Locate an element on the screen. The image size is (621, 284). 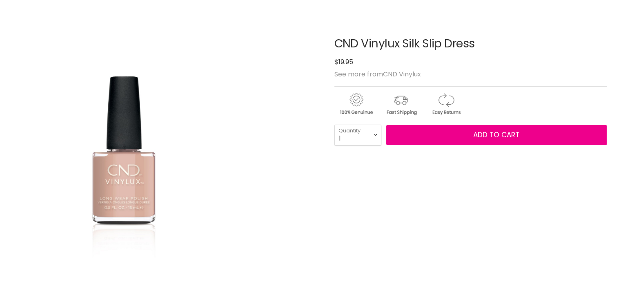
h1: CND Vinylux Silk Slip Dress is located at coordinates (471, 44).